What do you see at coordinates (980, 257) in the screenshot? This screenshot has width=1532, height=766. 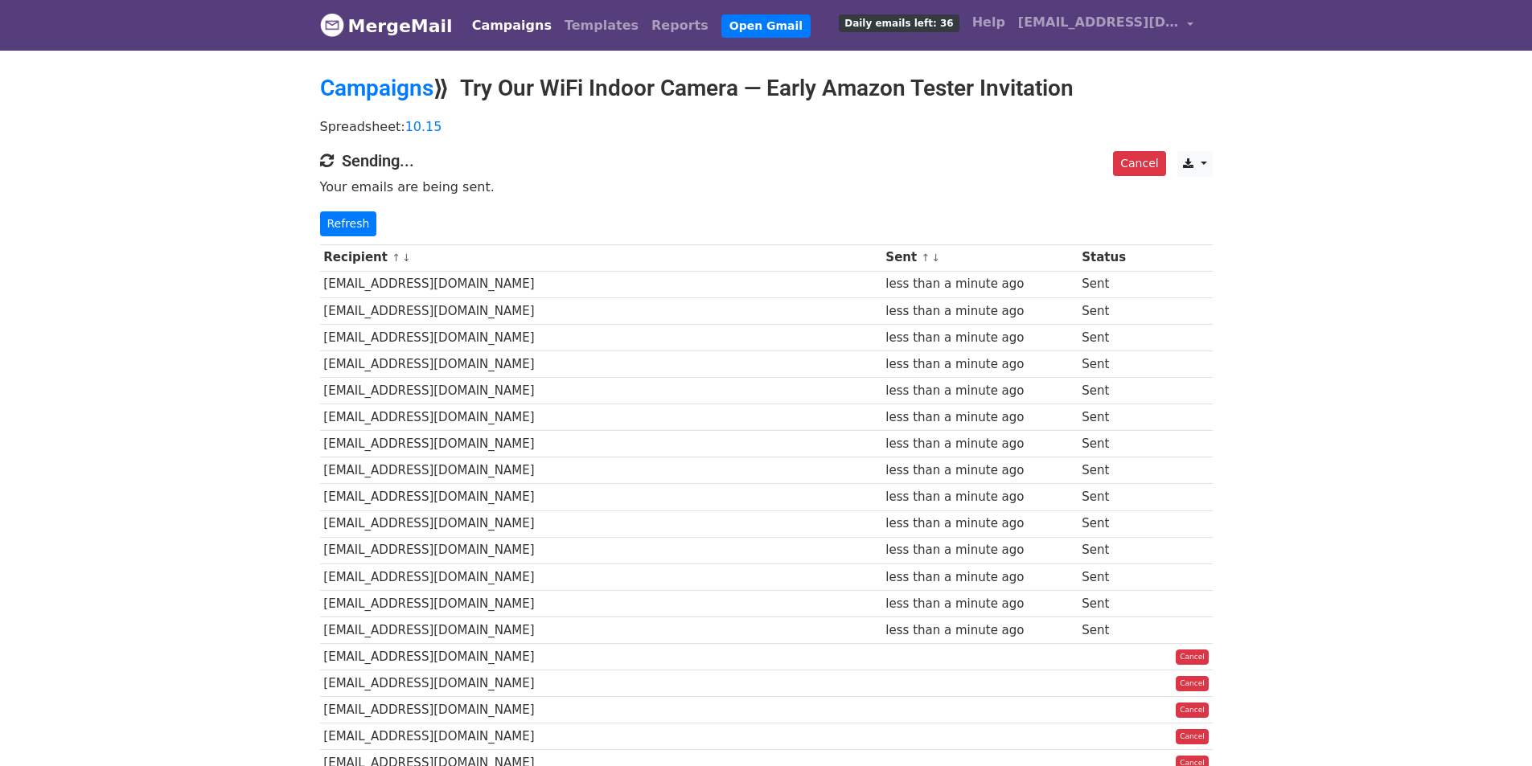 I see `th: Sent` at bounding box center [980, 257].